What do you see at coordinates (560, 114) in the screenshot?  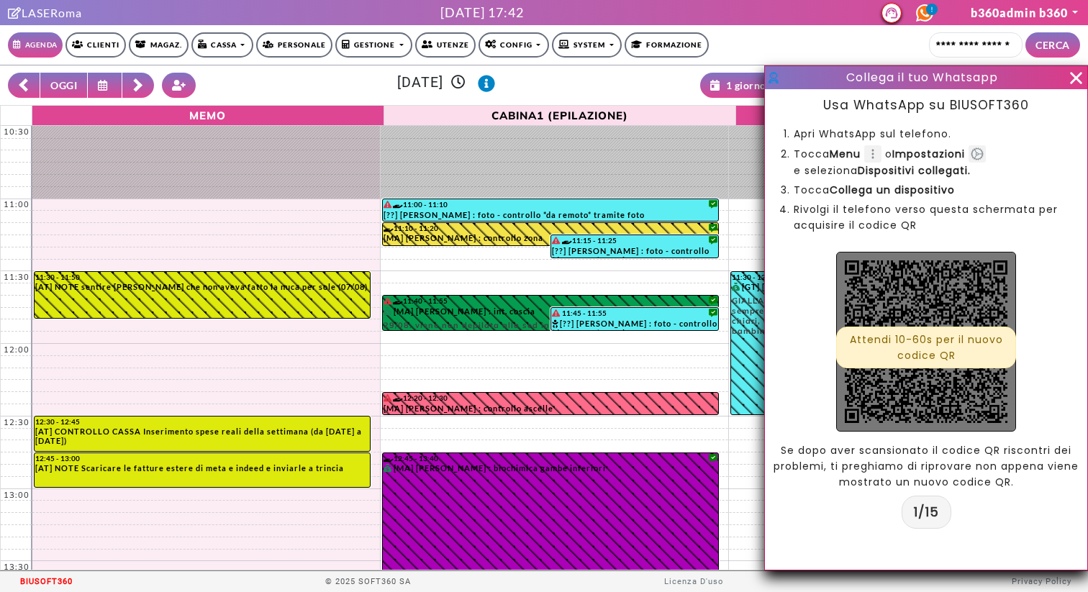 I see `span: CABINA1 (epilazione)` at bounding box center [560, 114].